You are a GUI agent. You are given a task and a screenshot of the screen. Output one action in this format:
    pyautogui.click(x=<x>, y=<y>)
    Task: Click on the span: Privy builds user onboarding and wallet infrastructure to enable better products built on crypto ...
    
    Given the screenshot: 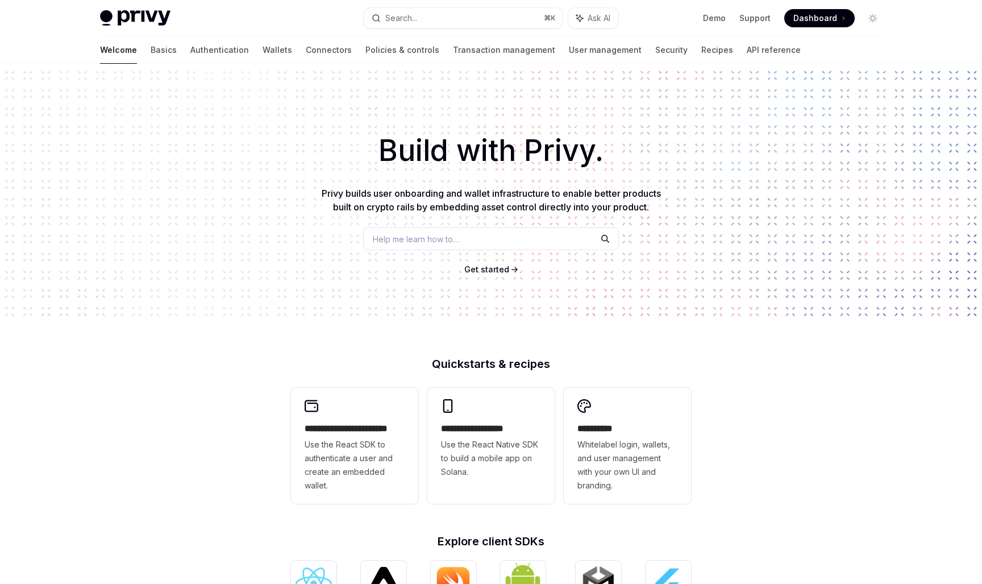 What is the action you would take?
    pyautogui.click(x=491, y=200)
    